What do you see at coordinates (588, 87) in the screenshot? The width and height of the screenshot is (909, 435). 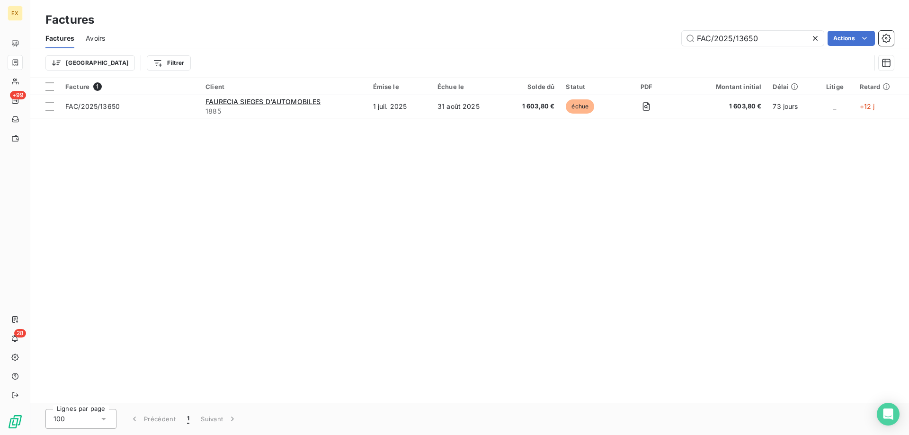 I see `div: Statut` at bounding box center [588, 87].